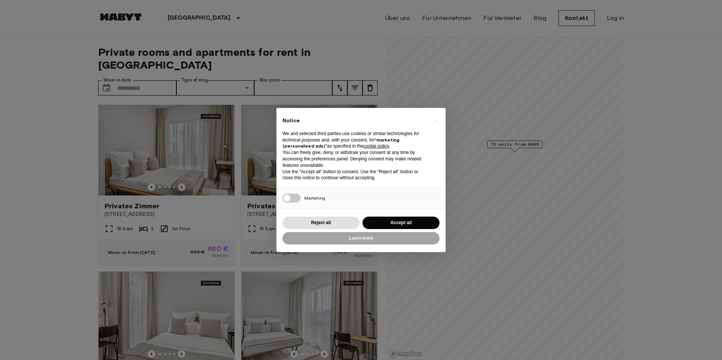 Image resolution: width=722 pixels, height=360 pixels. Describe the element at coordinates (401, 223) in the screenshot. I see `button: Accept all` at that location.